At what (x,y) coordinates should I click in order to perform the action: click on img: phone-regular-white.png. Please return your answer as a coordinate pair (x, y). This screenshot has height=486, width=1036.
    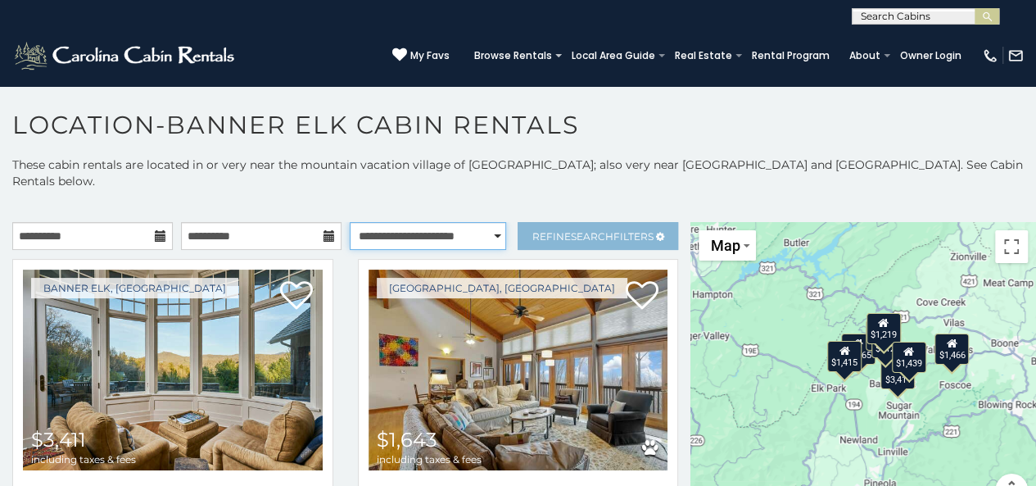
    Looking at the image, I should click on (990, 56).